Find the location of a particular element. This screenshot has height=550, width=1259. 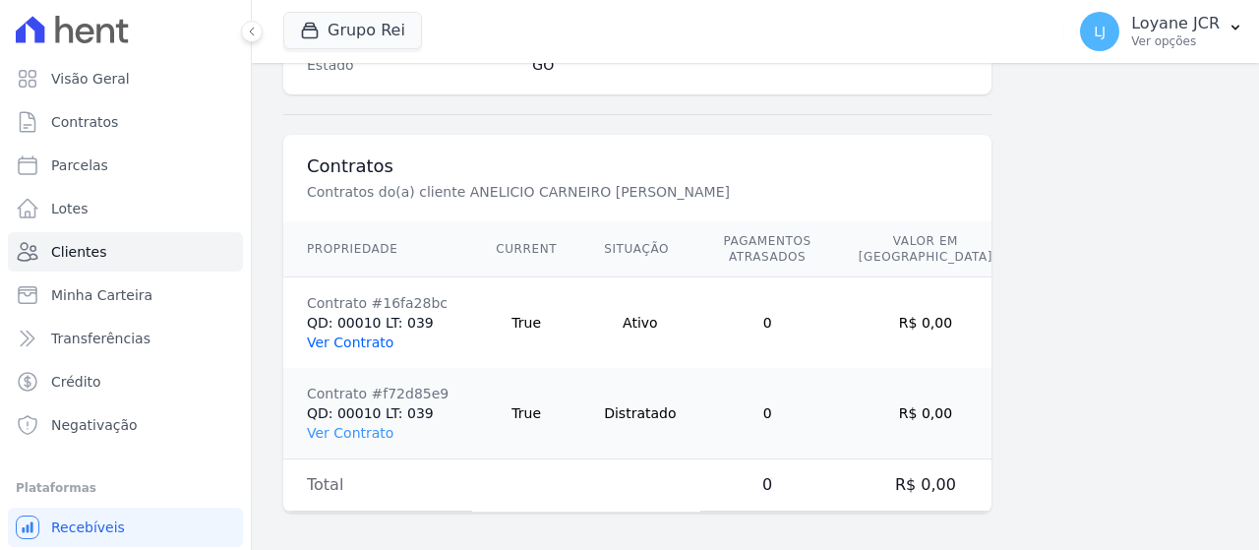

a: Negativação is located at coordinates (125, 425).